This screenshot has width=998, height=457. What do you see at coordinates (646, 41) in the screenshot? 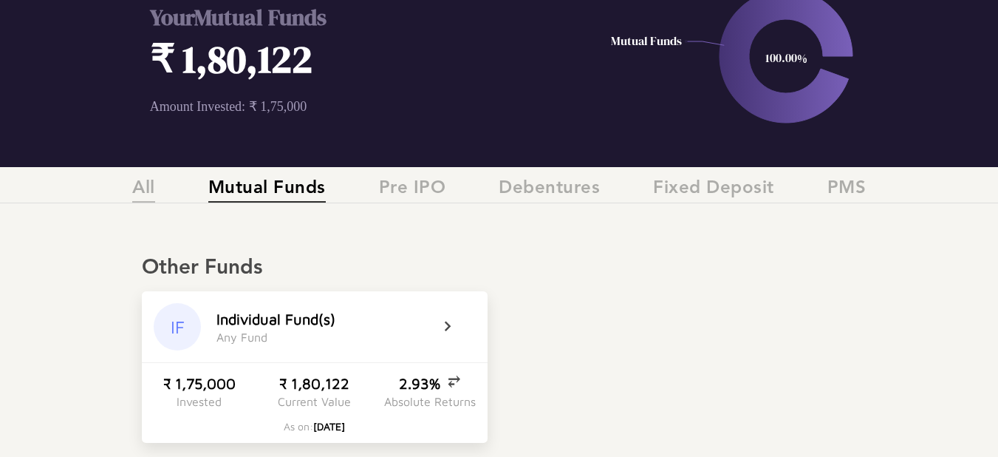
I see `text: Mutual Funds` at bounding box center [646, 41].